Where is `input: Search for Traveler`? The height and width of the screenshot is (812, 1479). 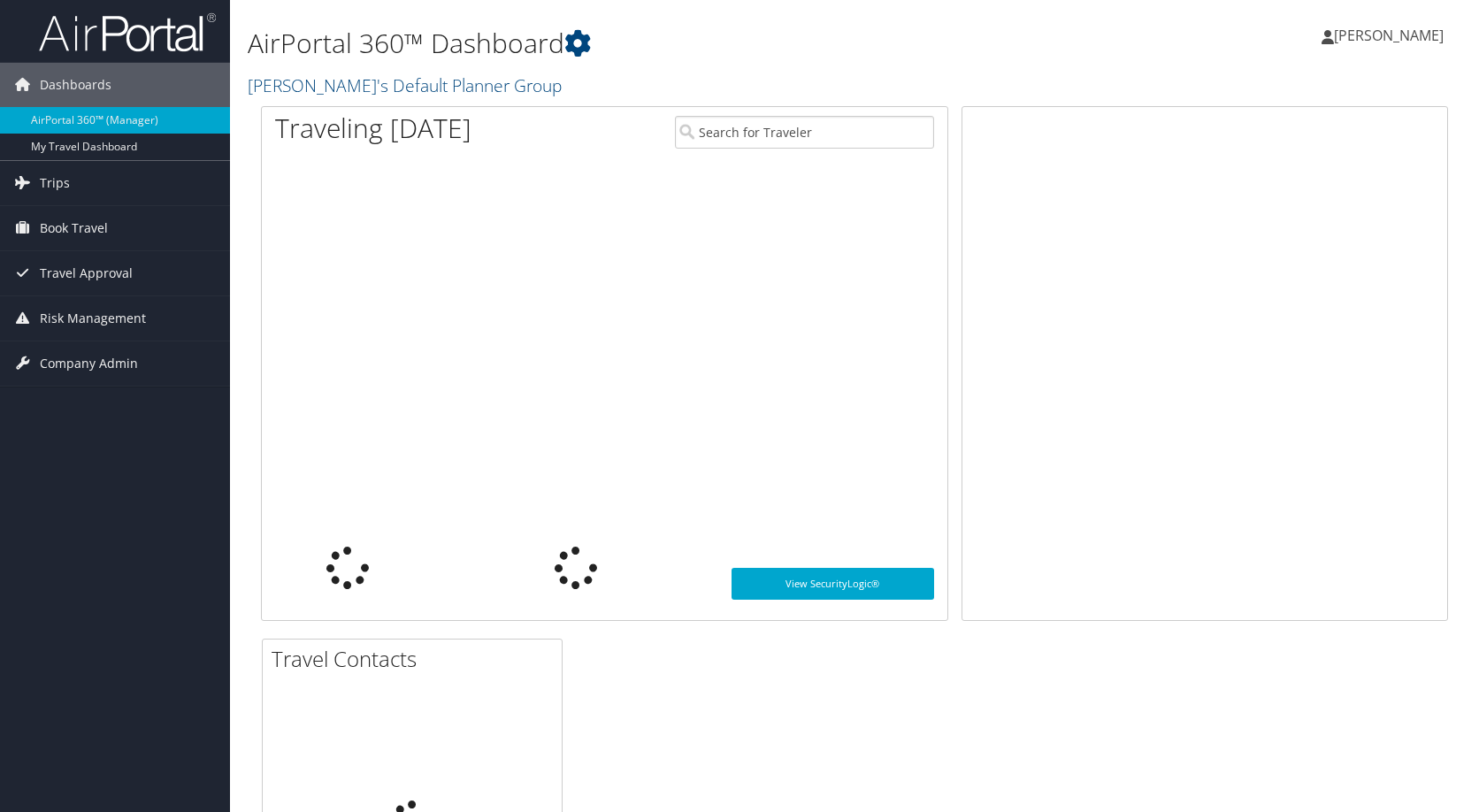 input: Search for Traveler is located at coordinates (805, 132).